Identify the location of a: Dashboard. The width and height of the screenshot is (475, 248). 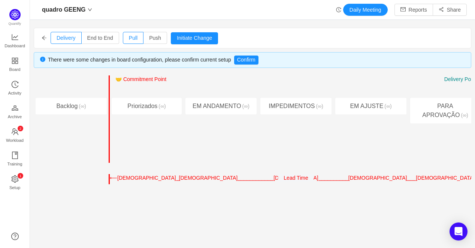
(15, 41).